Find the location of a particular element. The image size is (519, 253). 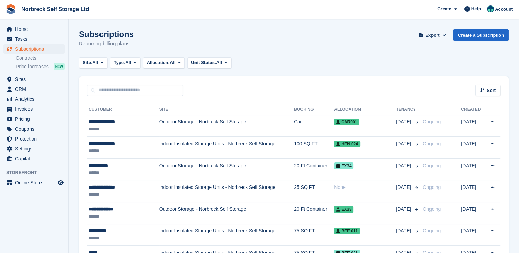

span: Export is located at coordinates (432, 35).